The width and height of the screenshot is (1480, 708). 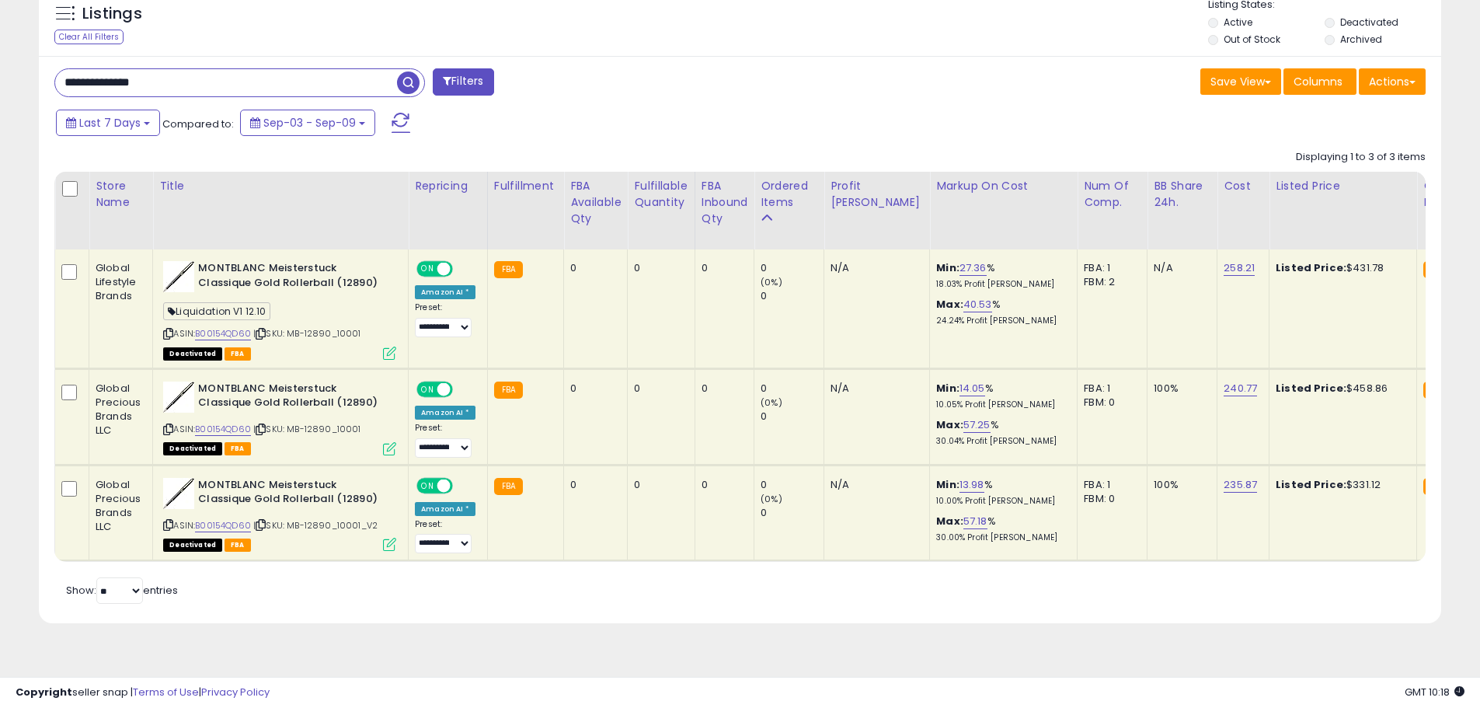 I want to click on button: Columns, so click(x=1320, y=82).